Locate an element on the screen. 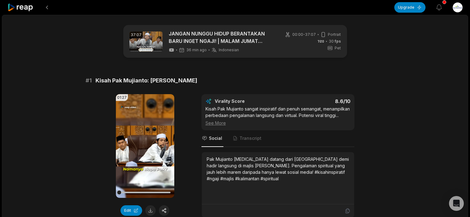 The image size is (470, 217). span: # 1 is located at coordinates (89, 81).